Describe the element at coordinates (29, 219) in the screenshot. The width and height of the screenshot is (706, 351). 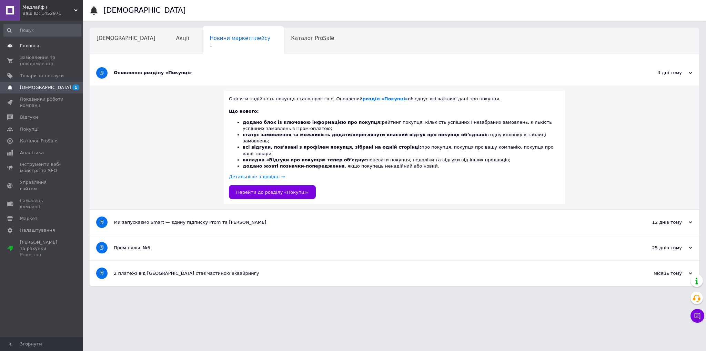
I see `span: Маркет` at that location.